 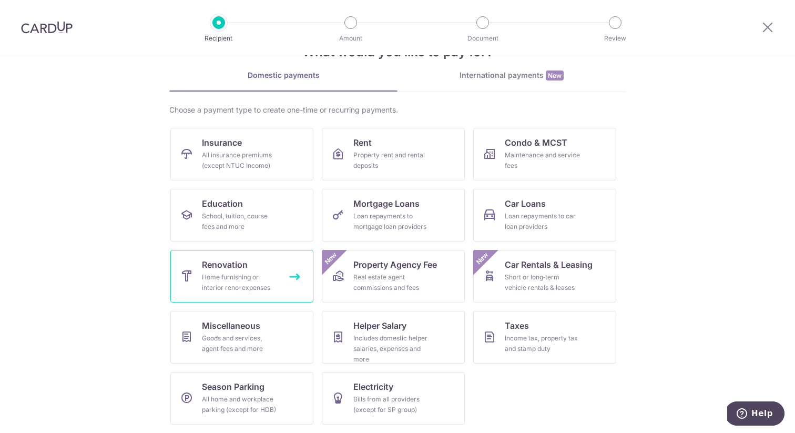 I want to click on div: Choose a payment type to create one-time or recurring payments., so click(x=397, y=110).